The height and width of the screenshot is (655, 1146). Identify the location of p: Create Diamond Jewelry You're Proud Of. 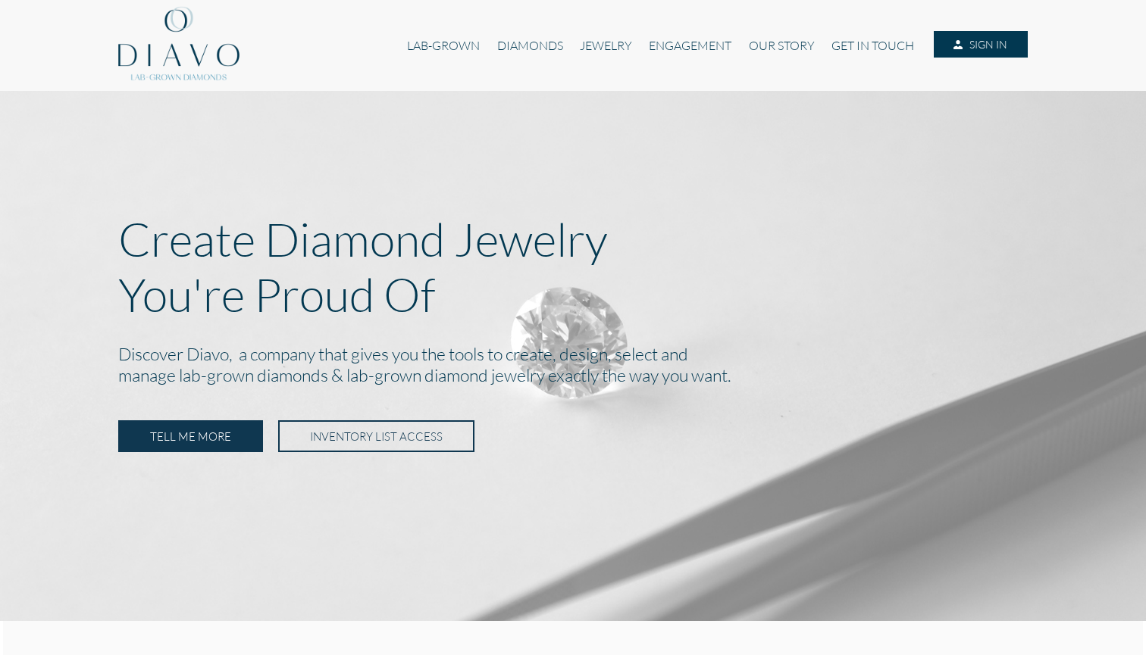
(573, 267).